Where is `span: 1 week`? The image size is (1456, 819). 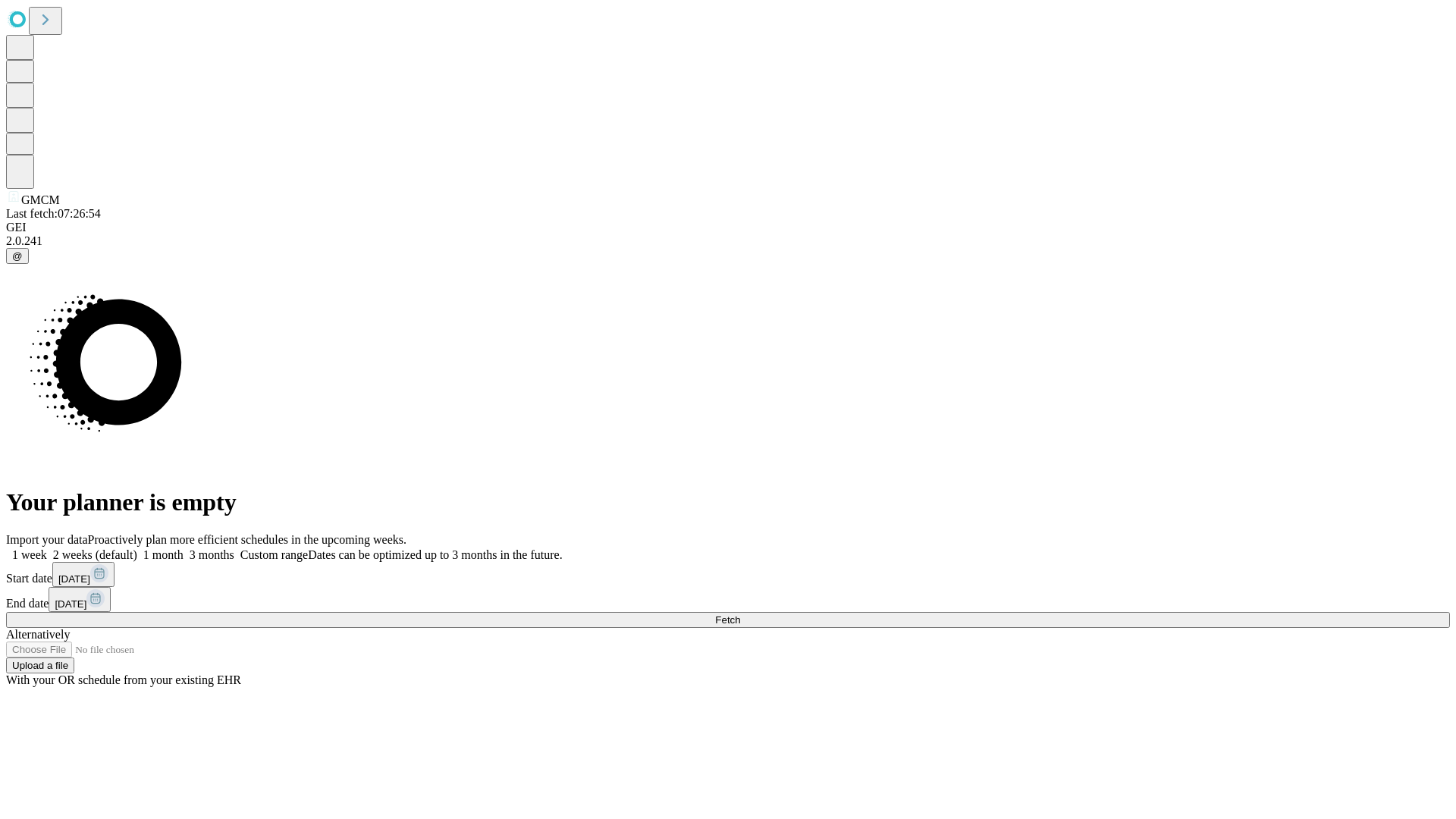 span: 1 week is located at coordinates (29, 554).